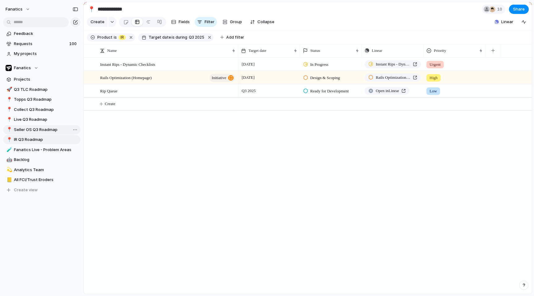 This screenshot has width=534, height=296. What do you see at coordinates (46, 170) in the screenshot?
I see `span: Analytics Team` at bounding box center [46, 170].